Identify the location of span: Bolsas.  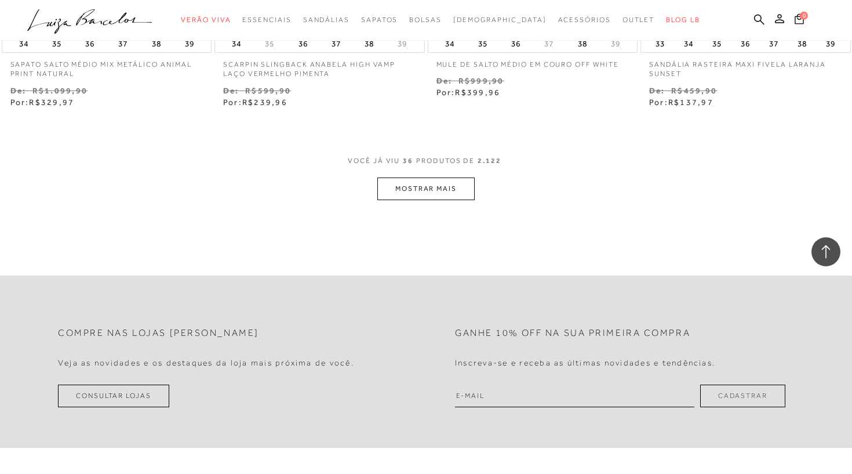
(425, 20).